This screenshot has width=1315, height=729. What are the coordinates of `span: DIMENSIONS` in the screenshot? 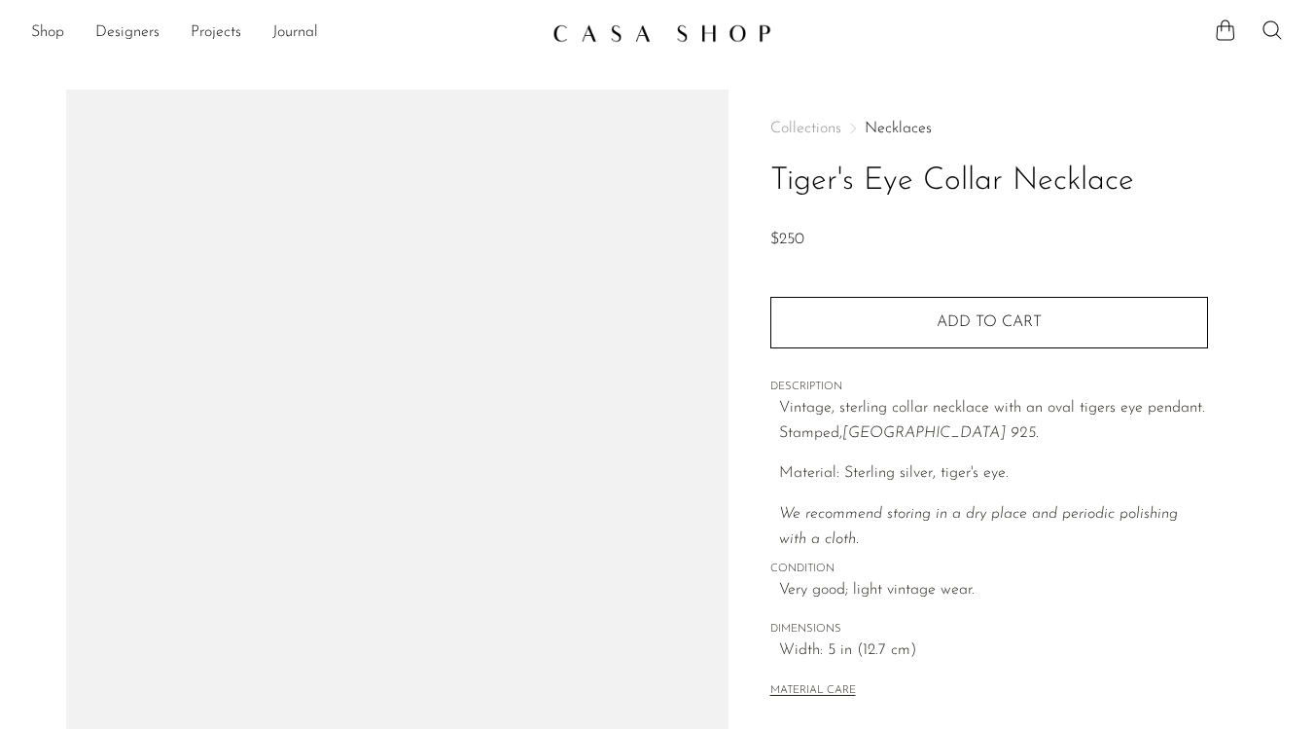 It's located at (989, 629).